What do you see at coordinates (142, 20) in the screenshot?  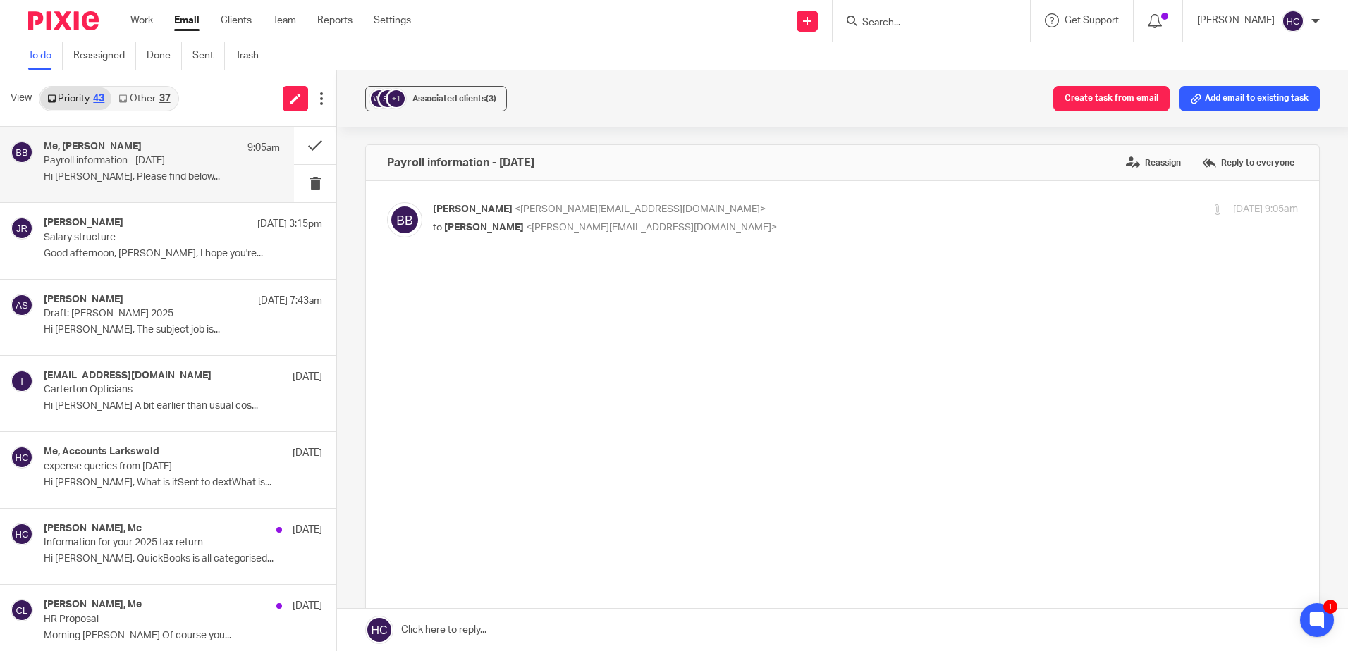 I see `a: Work` at bounding box center [142, 20].